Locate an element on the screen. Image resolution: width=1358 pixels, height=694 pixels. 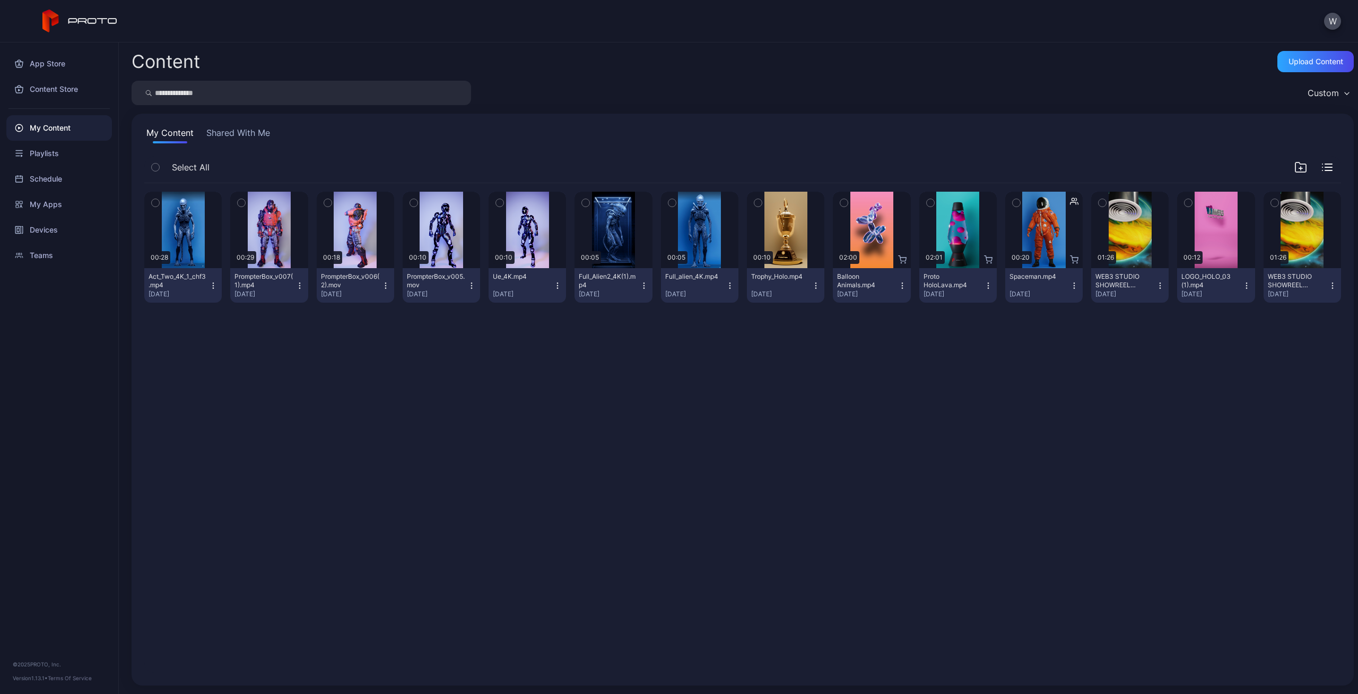
div: PrompterBox_v006(2).mov is located at coordinates (350, 281).